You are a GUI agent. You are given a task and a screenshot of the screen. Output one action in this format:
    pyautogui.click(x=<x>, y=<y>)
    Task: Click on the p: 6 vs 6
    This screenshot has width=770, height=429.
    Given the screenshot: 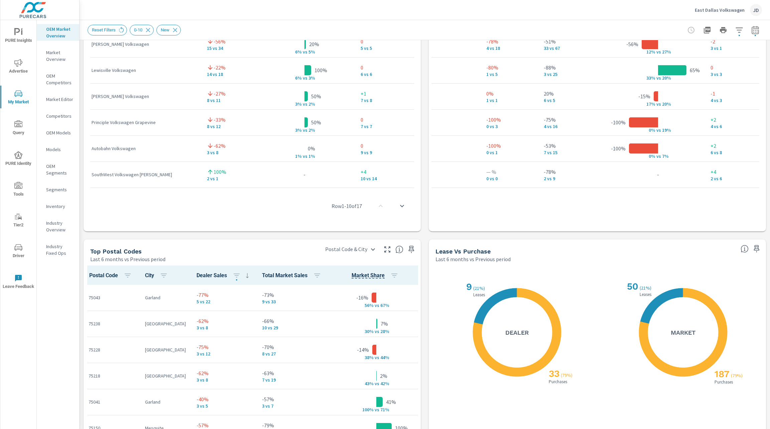 What is the action you would take?
    pyautogui.click(x=387, y=74)
    